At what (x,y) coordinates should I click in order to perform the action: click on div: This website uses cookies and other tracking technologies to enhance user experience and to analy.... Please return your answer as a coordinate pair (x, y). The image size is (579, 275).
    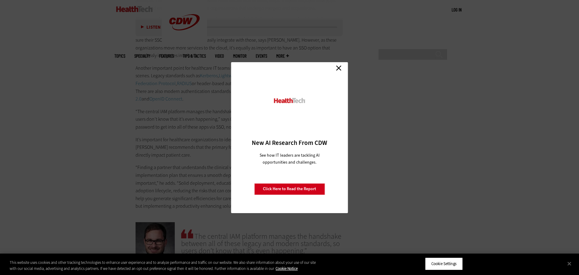
    Looking at the image, I should click on (164, 265).